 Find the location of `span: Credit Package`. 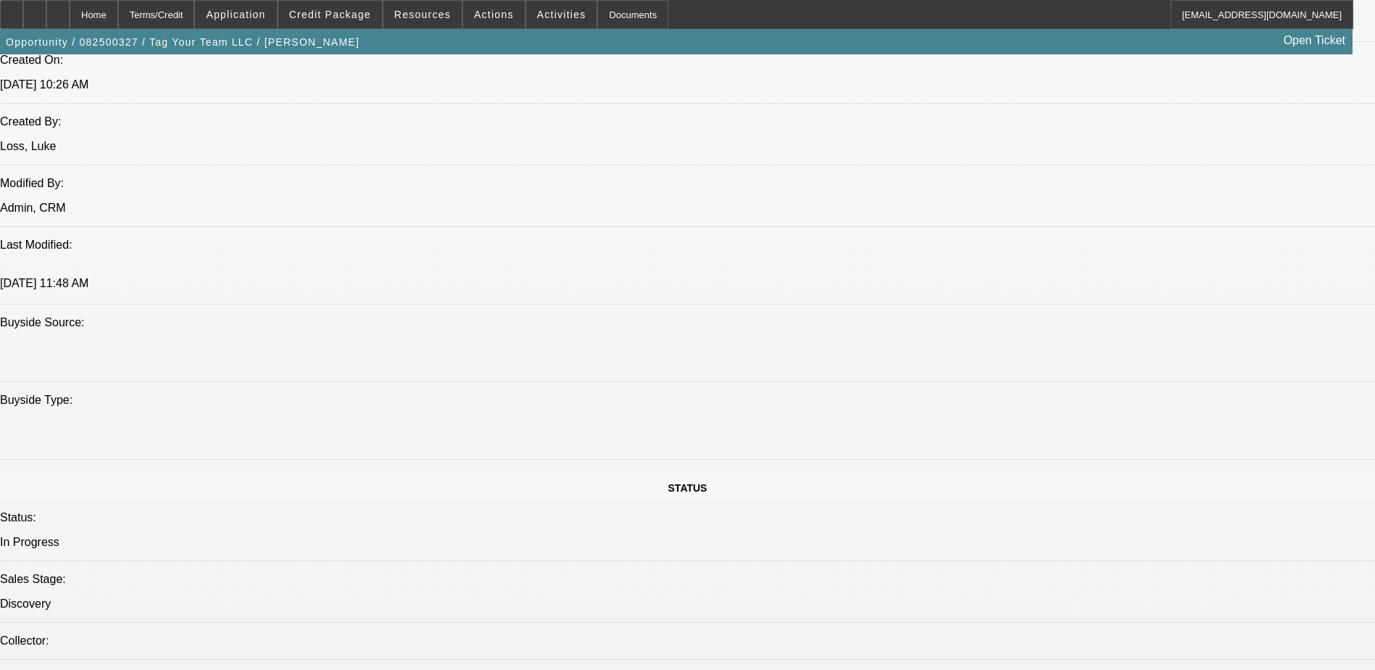

span: Credit Package is located at coordinates (330, 14).